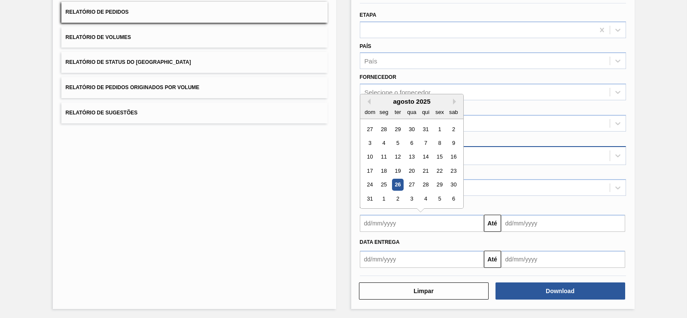 This screenshot has width=687, height=318. What do you see at coordinates (439, 171) in the screenshot?
I see `div: Choose sexta-feira, 22 de agosto de 2025` at bounding box center [439, 171].